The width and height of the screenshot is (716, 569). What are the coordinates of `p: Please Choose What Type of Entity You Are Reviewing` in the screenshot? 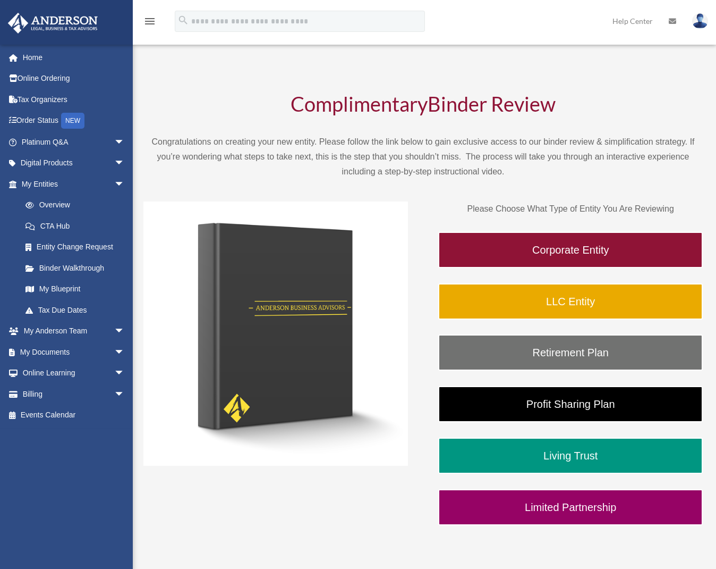 It's located at (571, 209).